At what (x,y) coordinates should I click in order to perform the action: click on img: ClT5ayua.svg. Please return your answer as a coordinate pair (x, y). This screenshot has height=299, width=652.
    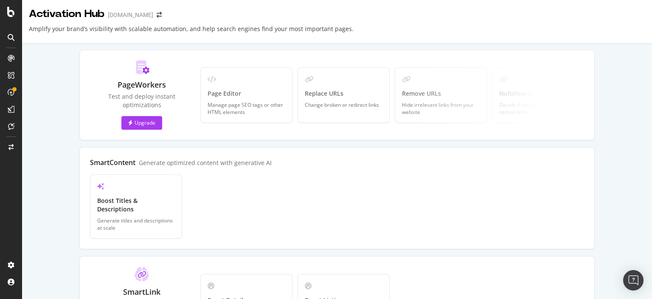
    Looking at the image, I should click on (142, 274).